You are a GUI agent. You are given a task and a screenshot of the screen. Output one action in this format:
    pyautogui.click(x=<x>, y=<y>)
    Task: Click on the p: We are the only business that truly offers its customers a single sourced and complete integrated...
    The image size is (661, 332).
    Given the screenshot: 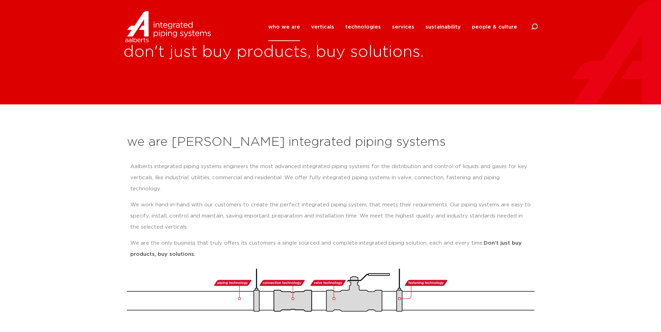 What is the action you would take?
    pyautogui.click(x=331, y=249)
    